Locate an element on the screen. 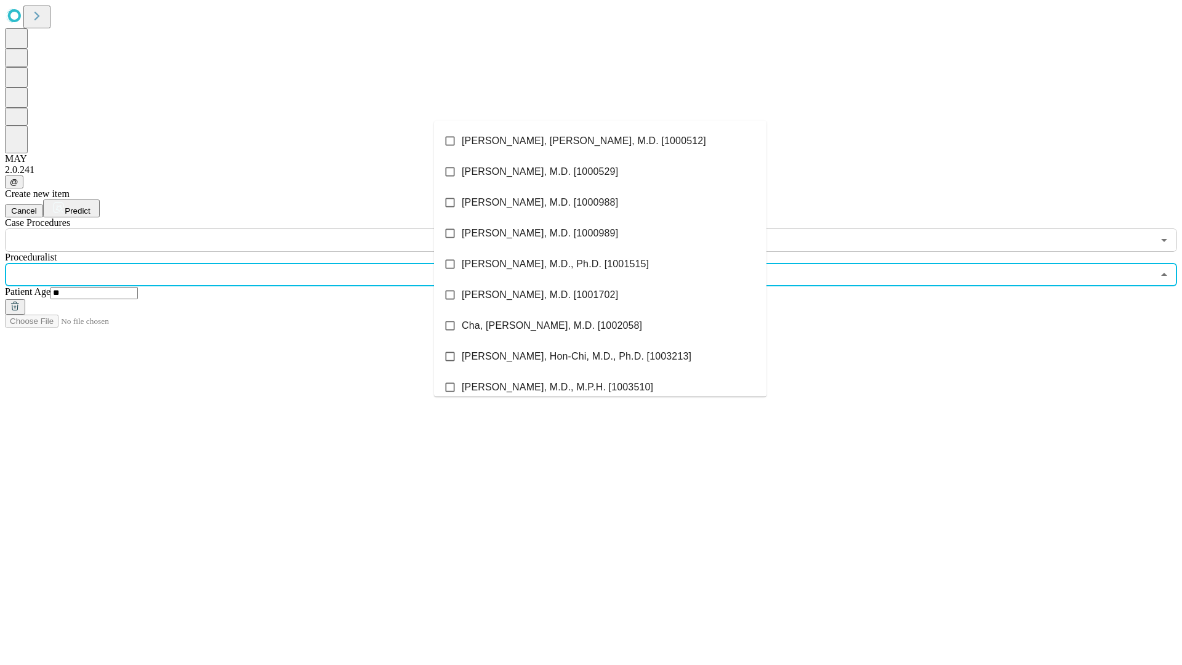  div: 2.0.241 is located at coordinates (591, 170).